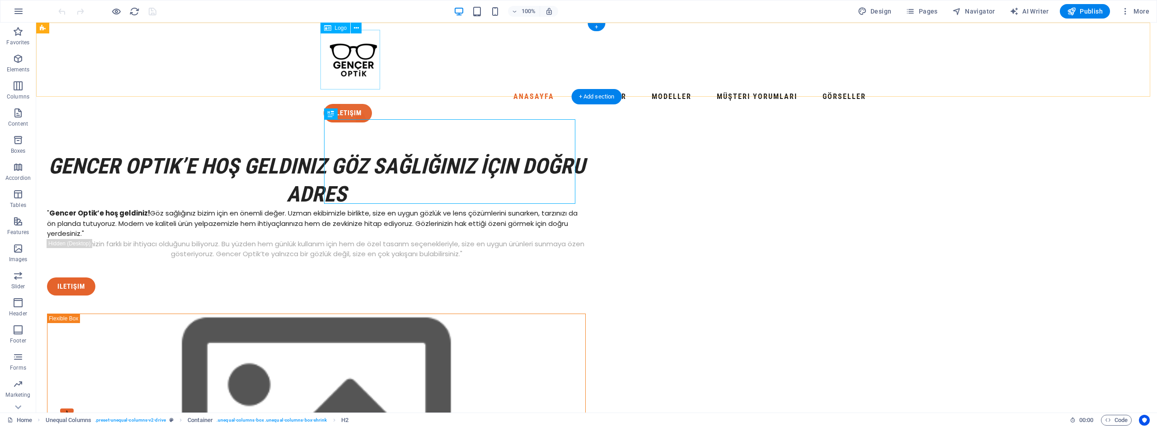 The image size is (1157, 427). Describe the element at coordinates (18, 178) in the screenshot. I see `p: Accordion` at that location.